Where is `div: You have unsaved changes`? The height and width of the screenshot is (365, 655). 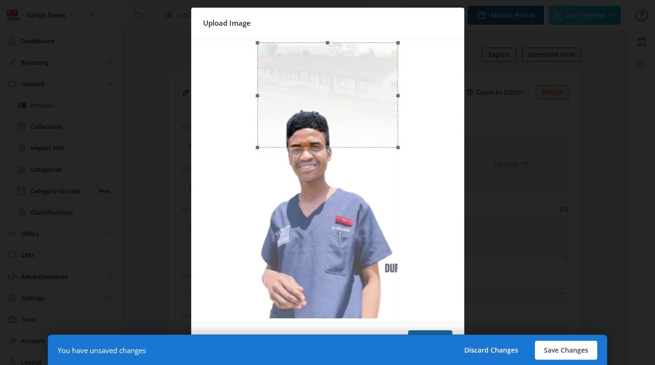 div: You have unsaved changes is located at coordinates (101, 351).